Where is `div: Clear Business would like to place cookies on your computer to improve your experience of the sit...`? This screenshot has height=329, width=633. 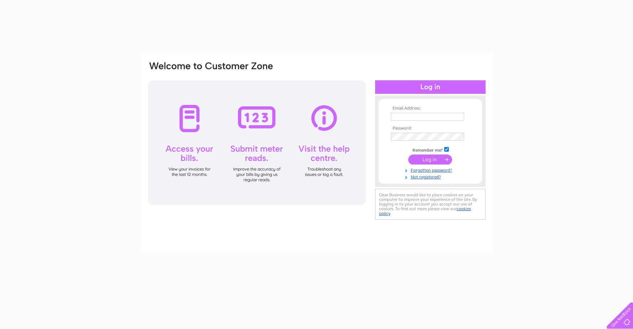
div: Clear Business would like to place cookies on your computer to improve your experience of the sit... is located at coordinates (431, 204).